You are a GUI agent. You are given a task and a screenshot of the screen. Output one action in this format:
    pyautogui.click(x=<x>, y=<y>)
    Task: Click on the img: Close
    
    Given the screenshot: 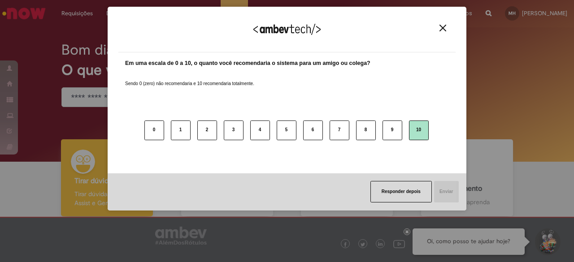 What is the action you would take?
    pyautogui.click(x=443, y=28)
    